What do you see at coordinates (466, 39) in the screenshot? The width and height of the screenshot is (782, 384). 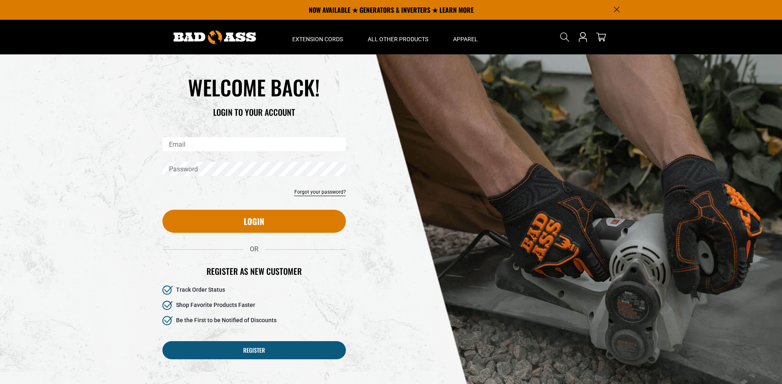 I see `span: Apparel` at bounding box center [466, 39].